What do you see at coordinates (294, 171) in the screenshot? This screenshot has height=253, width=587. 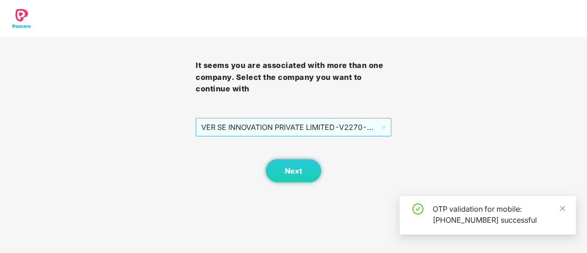 I see `span: Next` at bounding box center [294, 171].